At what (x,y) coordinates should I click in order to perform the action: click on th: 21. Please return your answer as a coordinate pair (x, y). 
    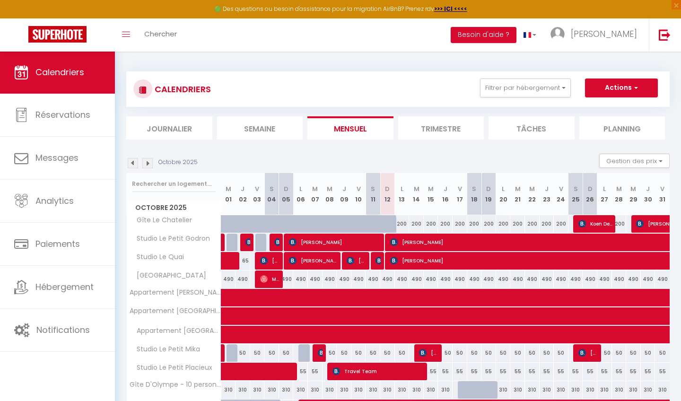
    Looking at the image, I should click on (517, 194).